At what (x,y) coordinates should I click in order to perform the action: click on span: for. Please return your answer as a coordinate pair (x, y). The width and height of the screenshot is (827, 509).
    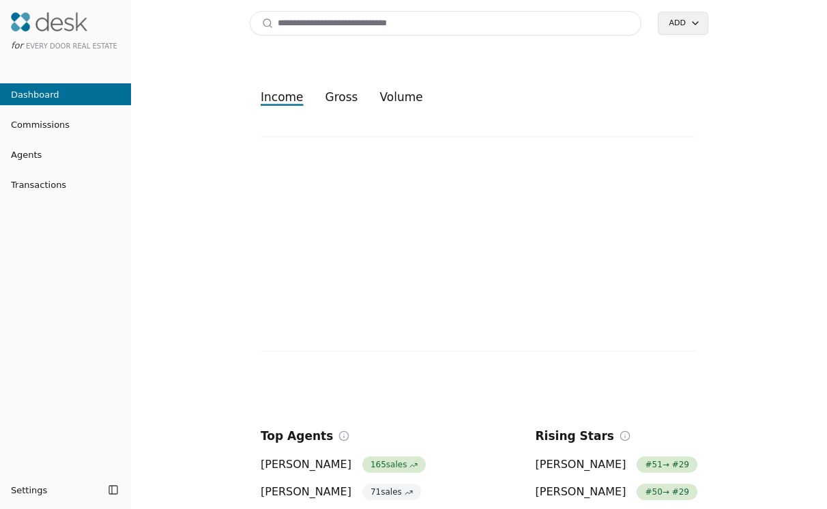
    Looking at the image, I should click on (17, 45).